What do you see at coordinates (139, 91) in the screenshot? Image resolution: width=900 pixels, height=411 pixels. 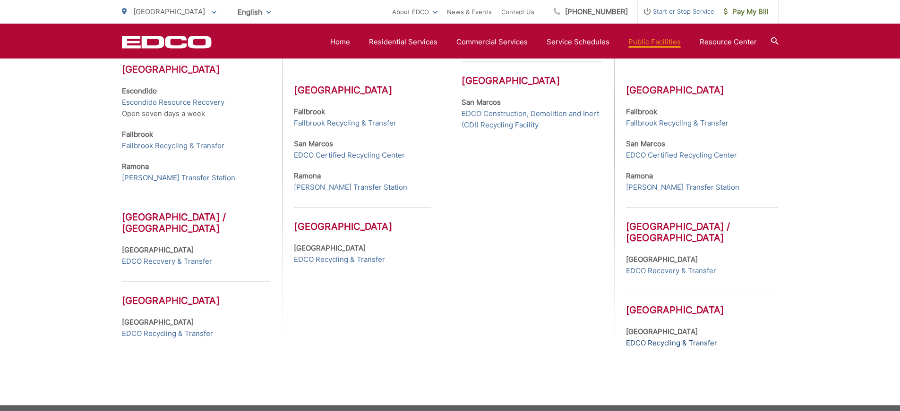 I see `strong: Escondido` at bounding box center [139, 91].